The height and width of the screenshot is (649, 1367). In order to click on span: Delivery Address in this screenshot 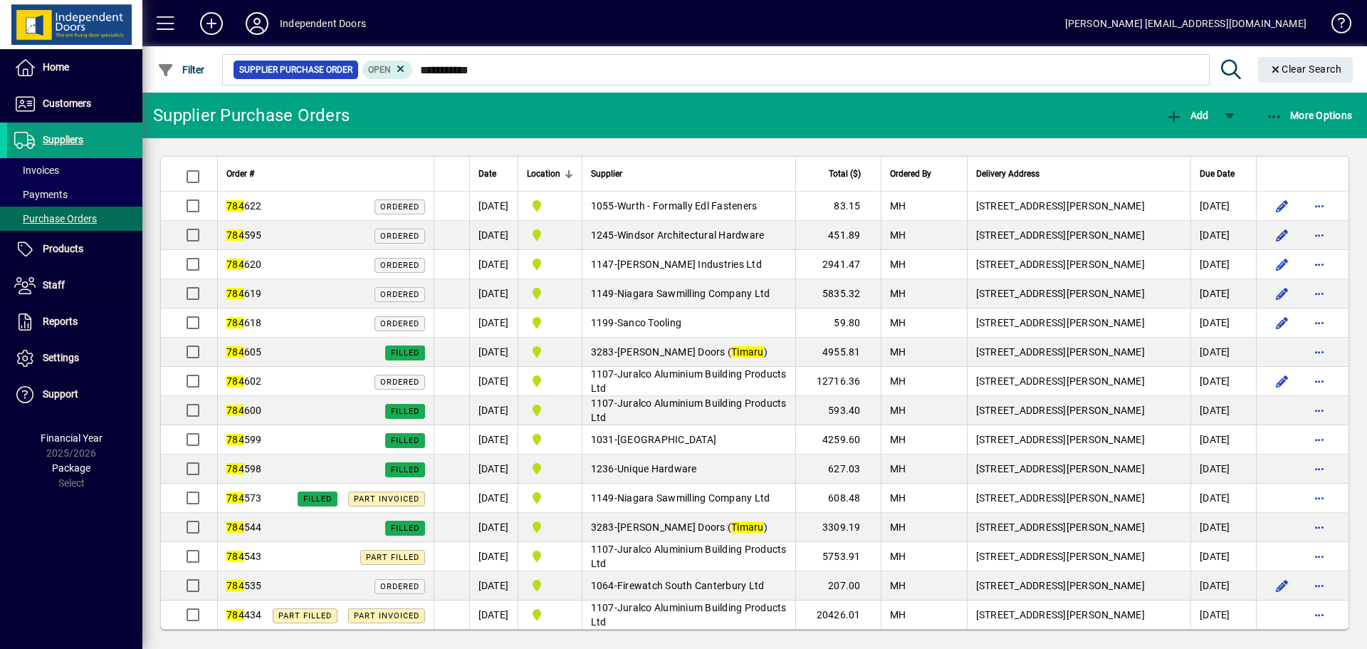, I will do `click(1007, 174)`.